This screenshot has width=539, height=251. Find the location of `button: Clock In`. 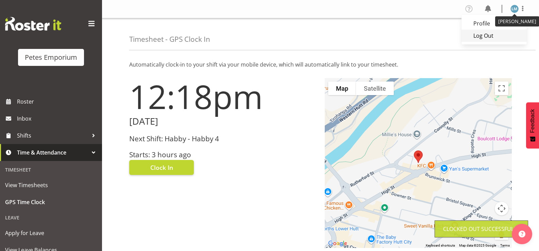

button: Clock In is located at coordinates (161, 168).